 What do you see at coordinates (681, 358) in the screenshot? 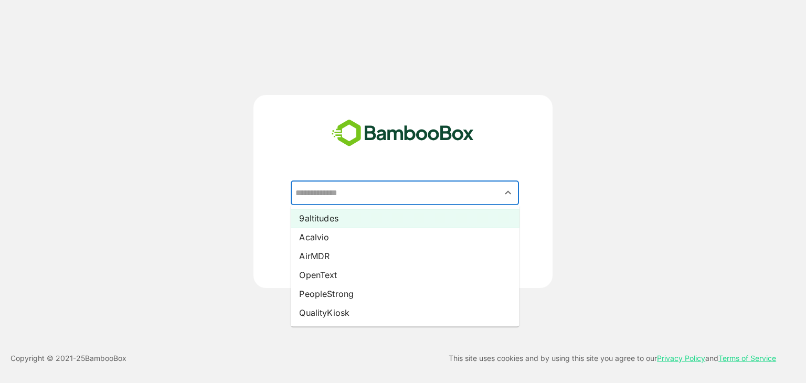
I see `a: Privacy Policy` at bounding box center [681, 358].